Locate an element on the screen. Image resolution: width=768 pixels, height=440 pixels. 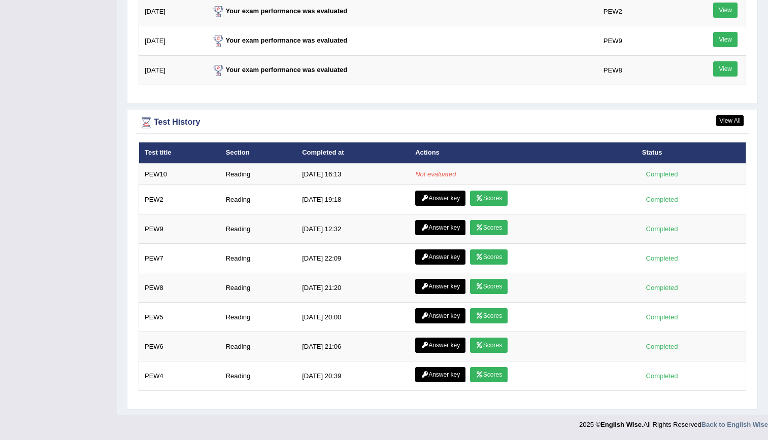
strong: Back to English Wise is located at coordinates (734, 425).